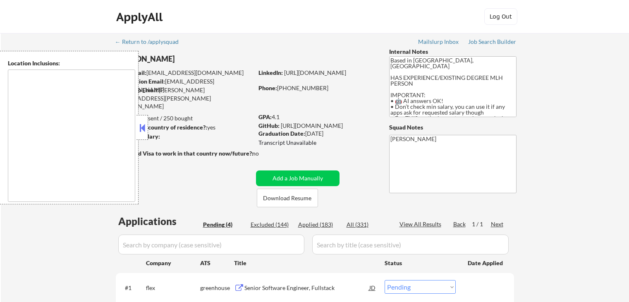 The image size is (629, 302). I want to click on div: View All Results, so click(421, 224).